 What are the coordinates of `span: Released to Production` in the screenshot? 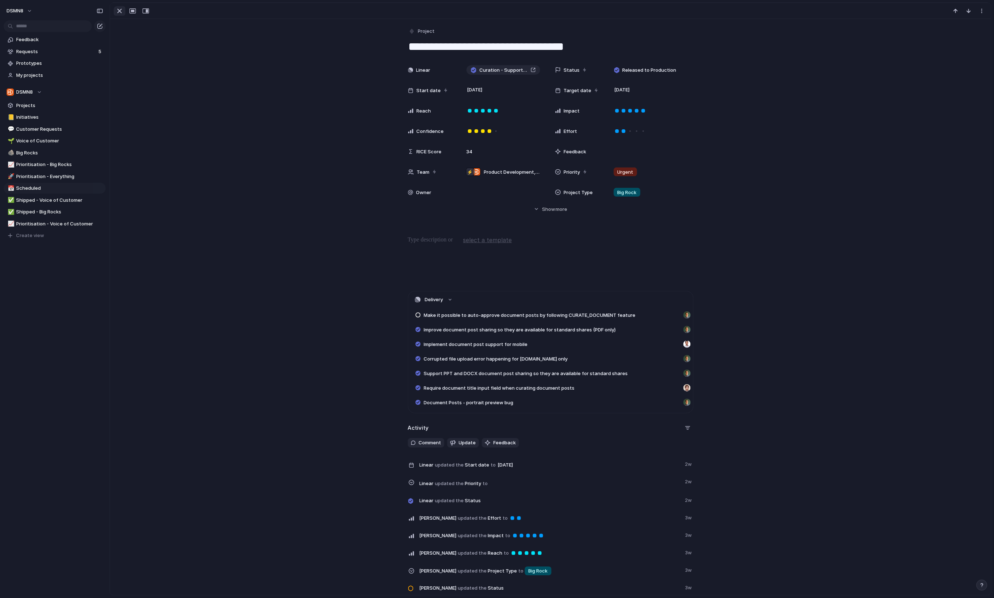 It's located at (649, 70).